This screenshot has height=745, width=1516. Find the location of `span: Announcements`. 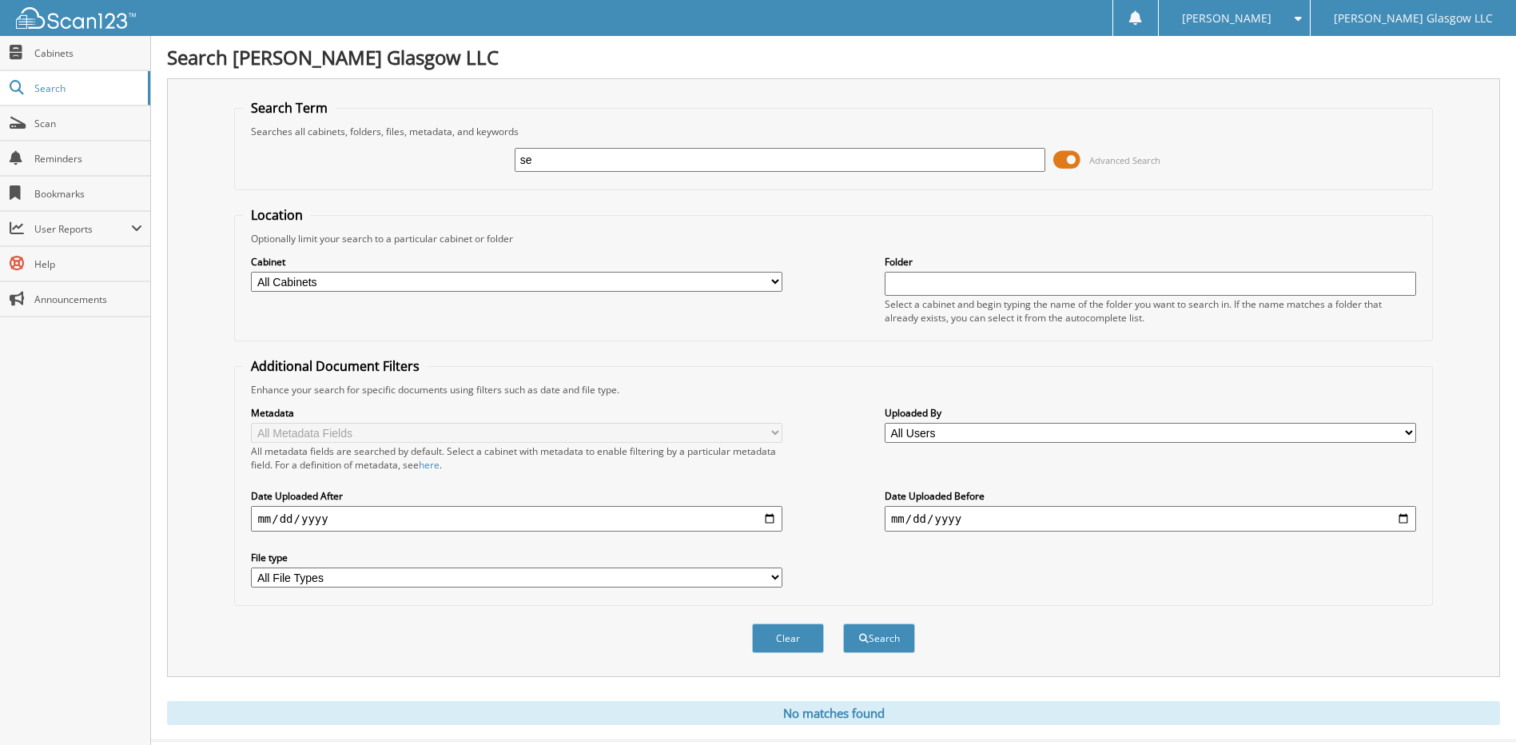

span: Announcements is located at coordinates (88, 299).